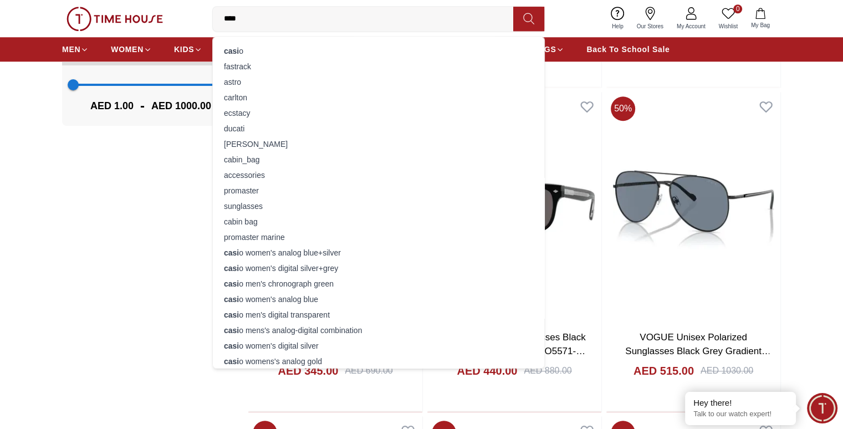 This screenshot has height=429, width=843. What do you see at coordinates (379, 315) in the screenshot?
I see `div: o men's digital transparent` at bounding box center [379, 315].